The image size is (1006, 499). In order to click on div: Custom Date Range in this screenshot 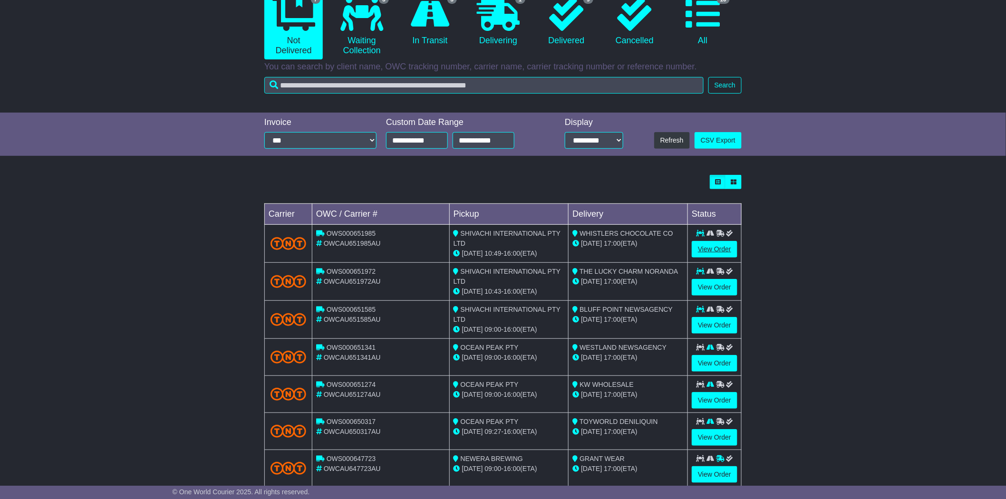, I will do `click(462, 123)`.